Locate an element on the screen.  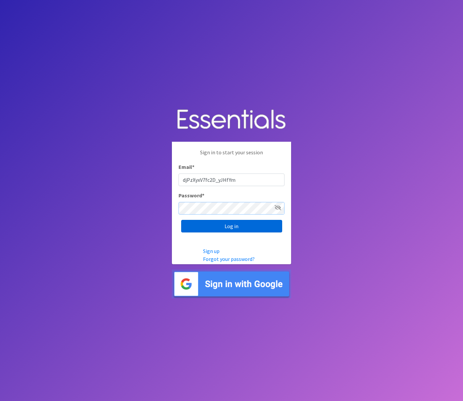
label: Email is located at coordinates (186, 167).